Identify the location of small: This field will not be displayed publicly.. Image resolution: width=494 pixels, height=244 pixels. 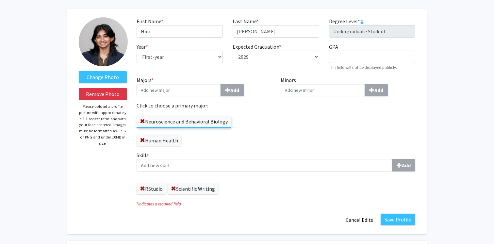
(363, 67).